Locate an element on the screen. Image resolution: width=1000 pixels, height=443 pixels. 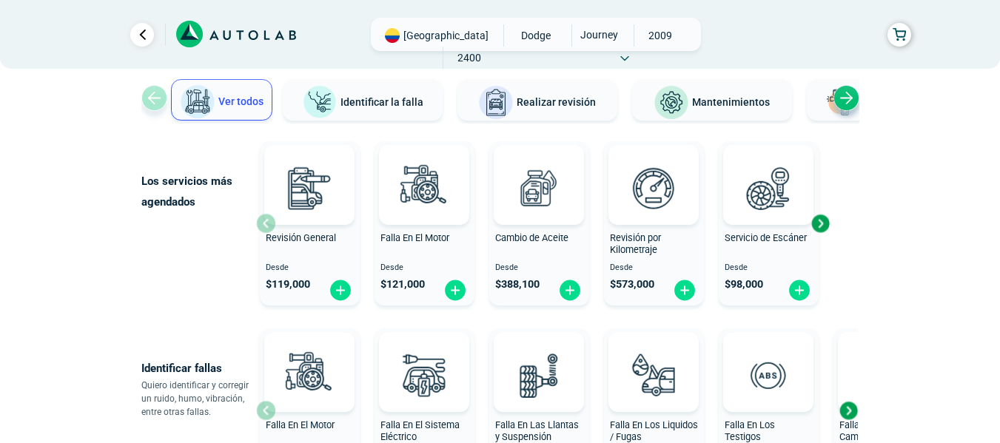
span: $ 98,000 is located at coordinates (744, 284).